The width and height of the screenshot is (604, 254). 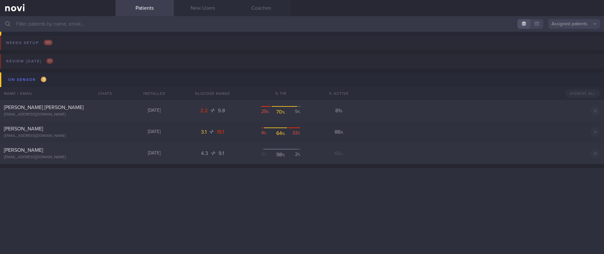 What do you see at coordinates (339, 132) in the screenshot?
I see `div: 86` at bounding box center [339, 132].